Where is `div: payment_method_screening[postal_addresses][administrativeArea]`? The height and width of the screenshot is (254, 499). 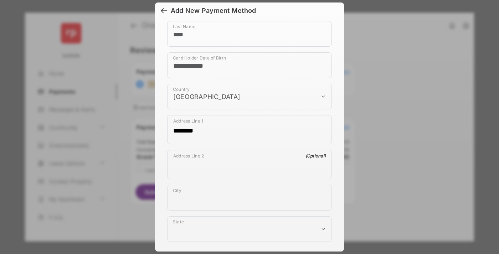
div: payment_method_screening[postal_addresses][administrativeArea] is located at coordinates (249, 229).